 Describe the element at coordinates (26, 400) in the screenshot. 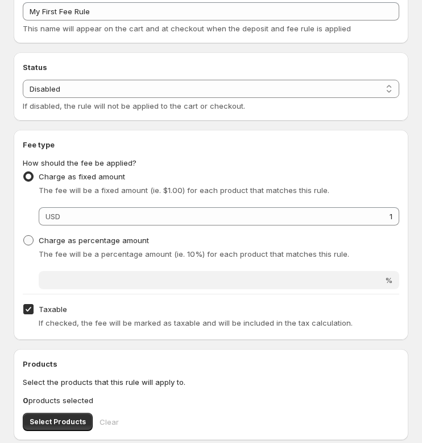

I see `b: 0` at that location.